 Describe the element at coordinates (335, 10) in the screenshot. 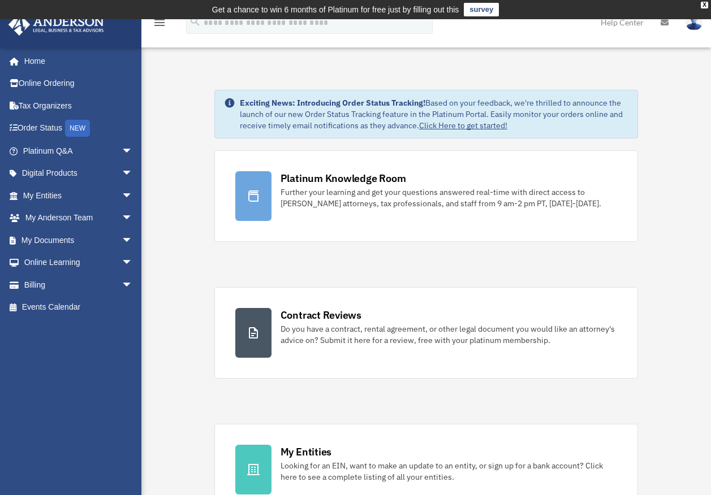

I see `div: Get a chance to win 6 months of Platinum for free just by filling out this` at that location.